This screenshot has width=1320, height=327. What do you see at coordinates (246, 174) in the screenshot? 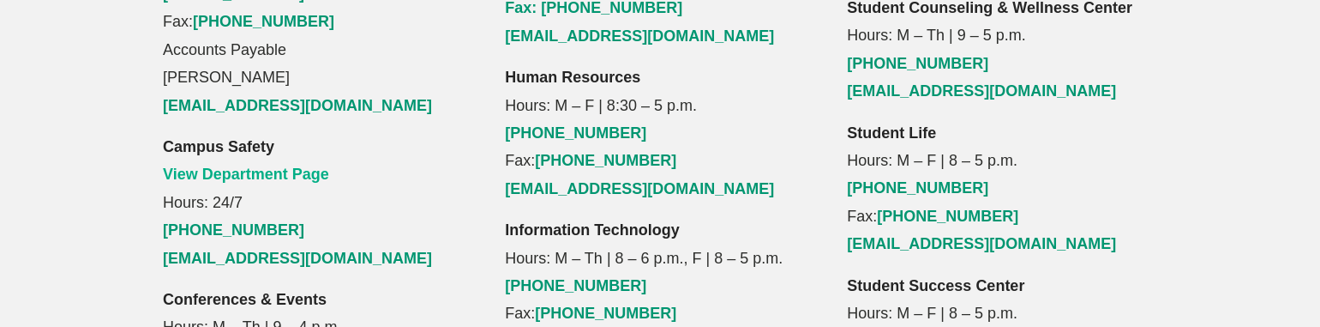
I see `a: View Department Page` at bounding box center [246, 174].